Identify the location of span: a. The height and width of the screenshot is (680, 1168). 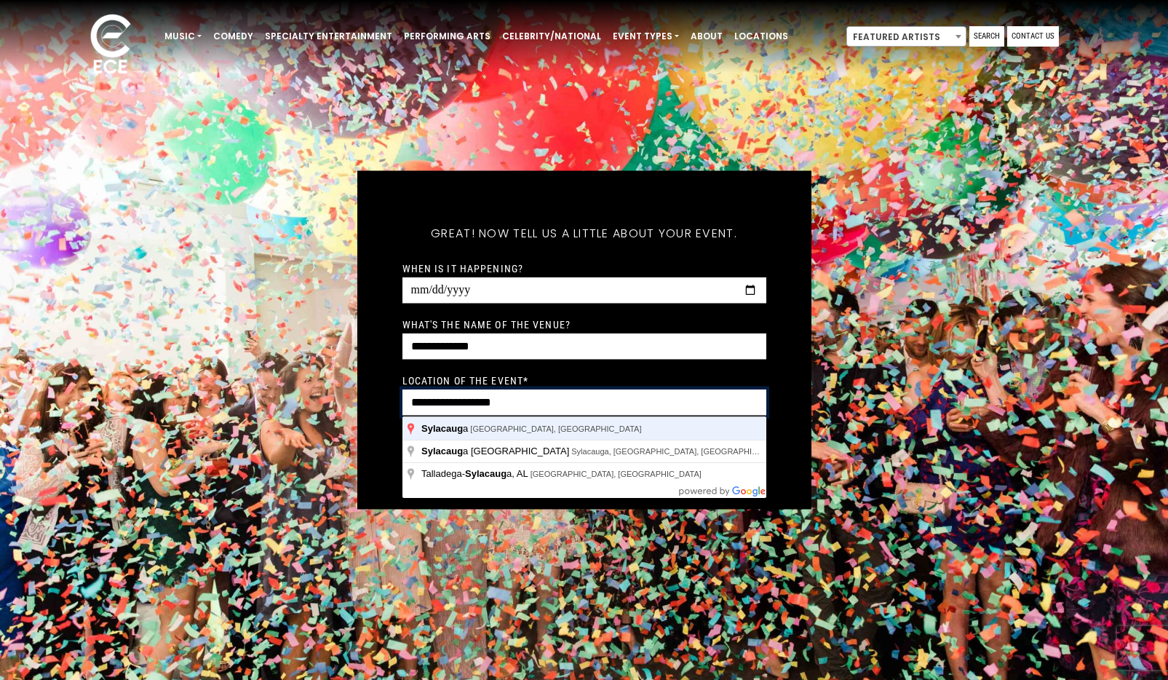
(446, 428).